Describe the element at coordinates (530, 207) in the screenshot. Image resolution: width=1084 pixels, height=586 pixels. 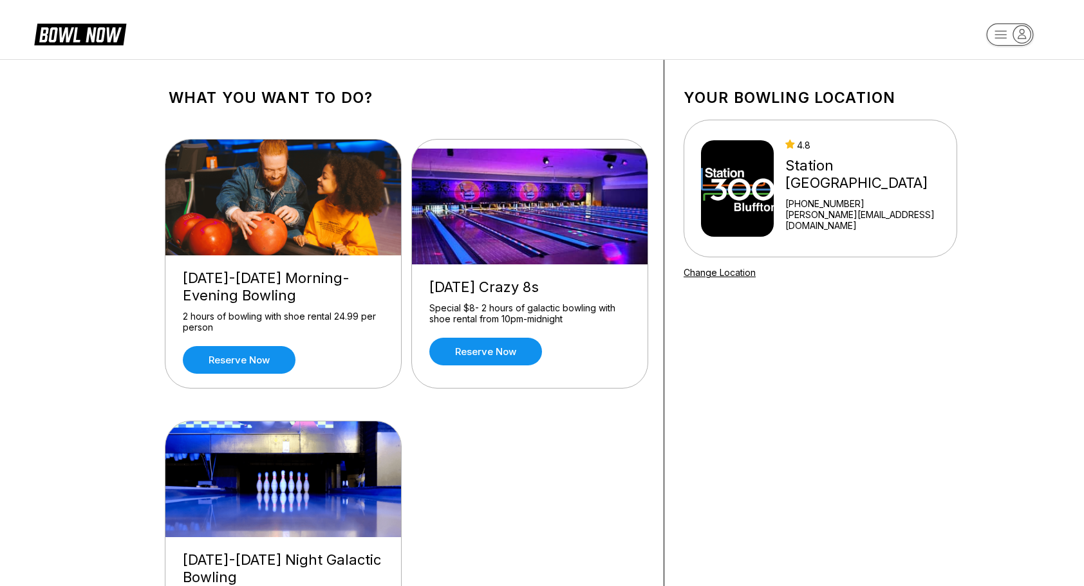
I see `img: Thursday Crazy 8s` at that location.